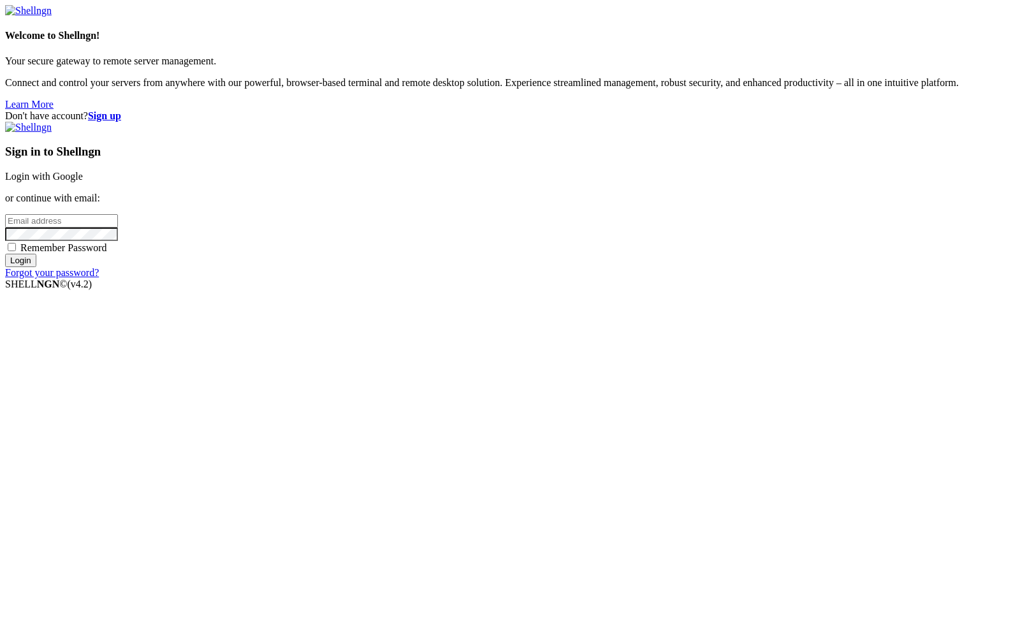  I want to click on h4: Welcome to Shellngn!, so click(505, 36).